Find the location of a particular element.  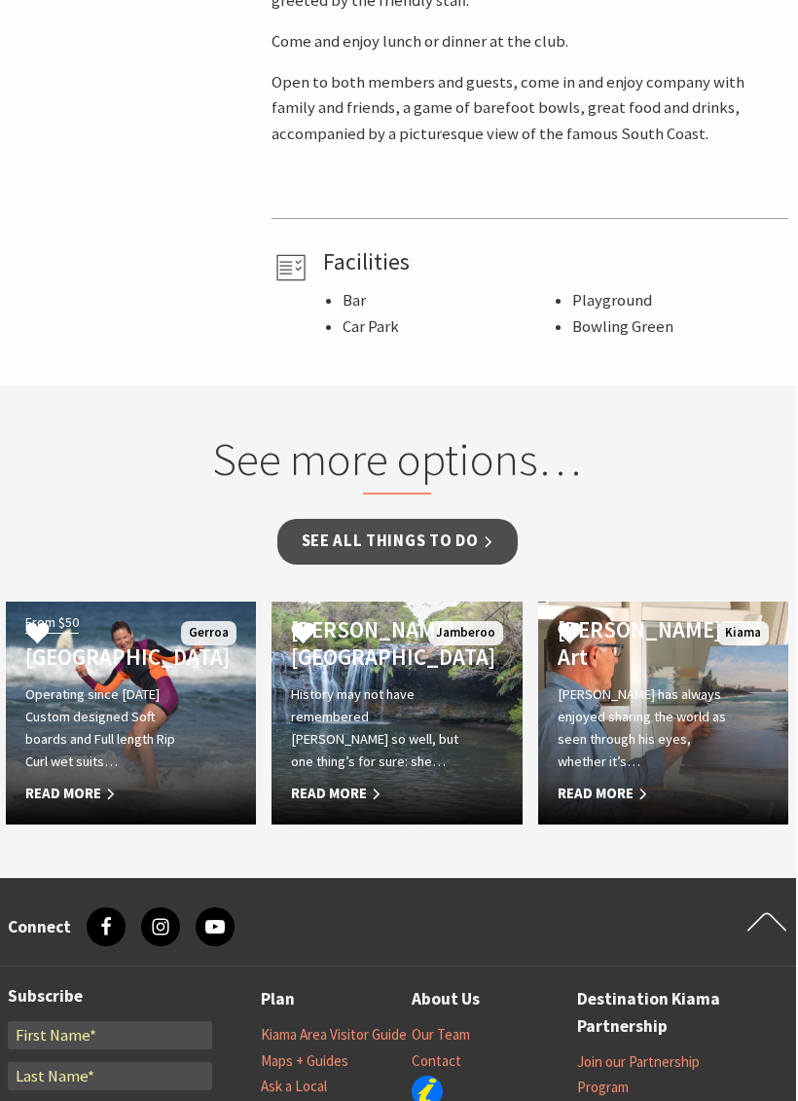

h3: Subscribe is located at coordinates (110, 996).